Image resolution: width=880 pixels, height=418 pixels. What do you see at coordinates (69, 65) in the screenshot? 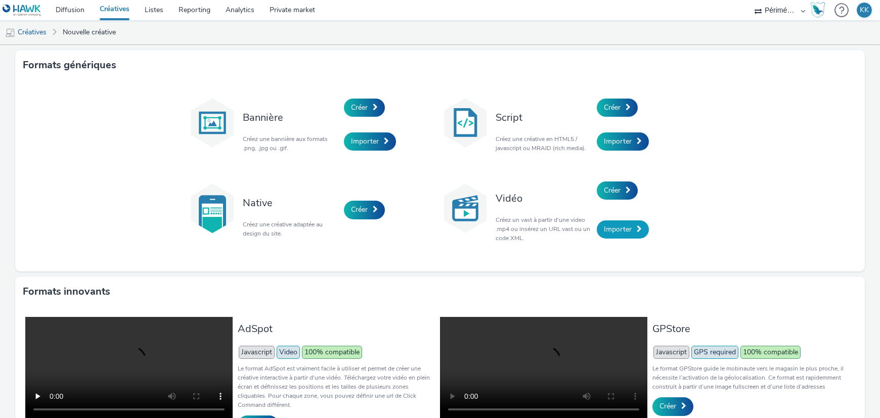
I see `h3: Formats génériques` at bounding box center [69, 65].